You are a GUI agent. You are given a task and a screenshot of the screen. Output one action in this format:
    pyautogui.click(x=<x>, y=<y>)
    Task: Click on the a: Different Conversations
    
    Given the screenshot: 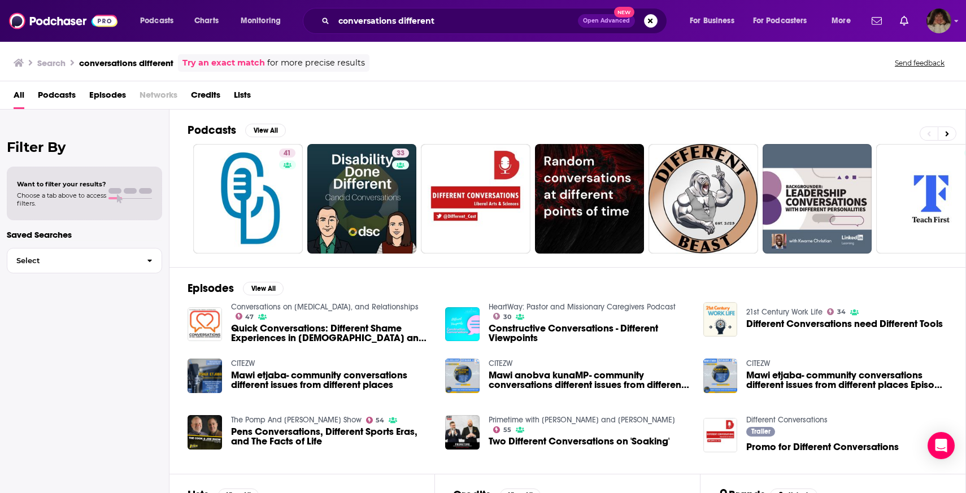 What is the action you would take?
    pyautogui.click(x=787, y=420)
    